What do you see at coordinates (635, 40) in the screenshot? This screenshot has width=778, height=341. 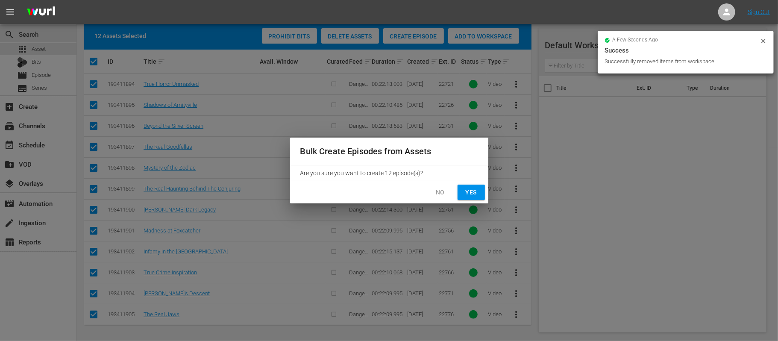 I see `span: a few seconds ago` at bounding box center [635, 40].